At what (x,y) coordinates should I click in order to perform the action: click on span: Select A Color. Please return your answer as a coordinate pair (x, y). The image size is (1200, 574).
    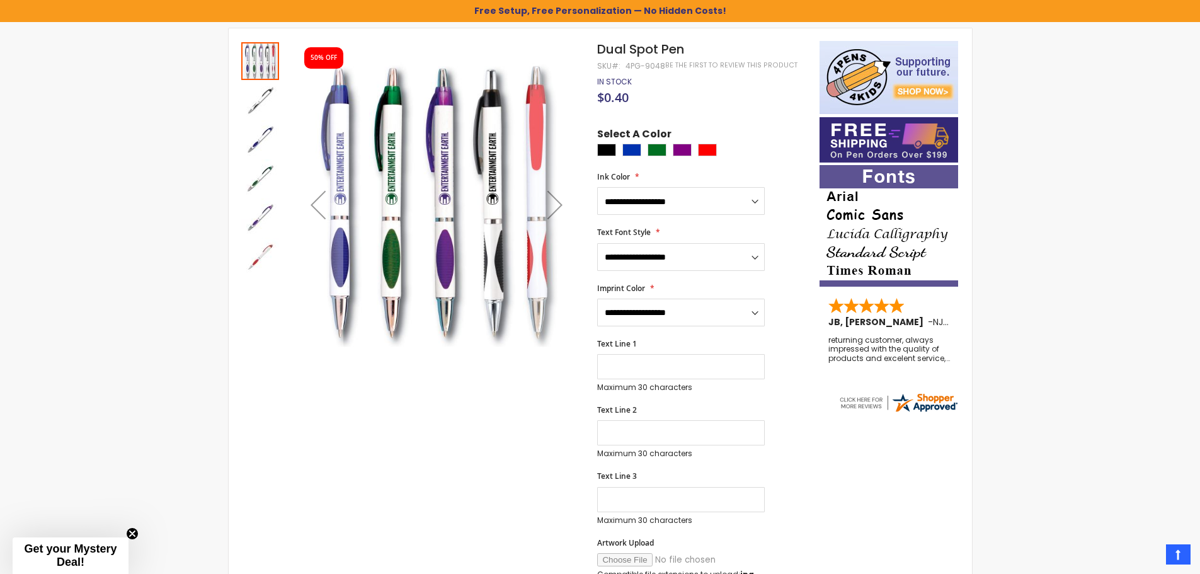
    Looking at the image, I should click on (635, 135).